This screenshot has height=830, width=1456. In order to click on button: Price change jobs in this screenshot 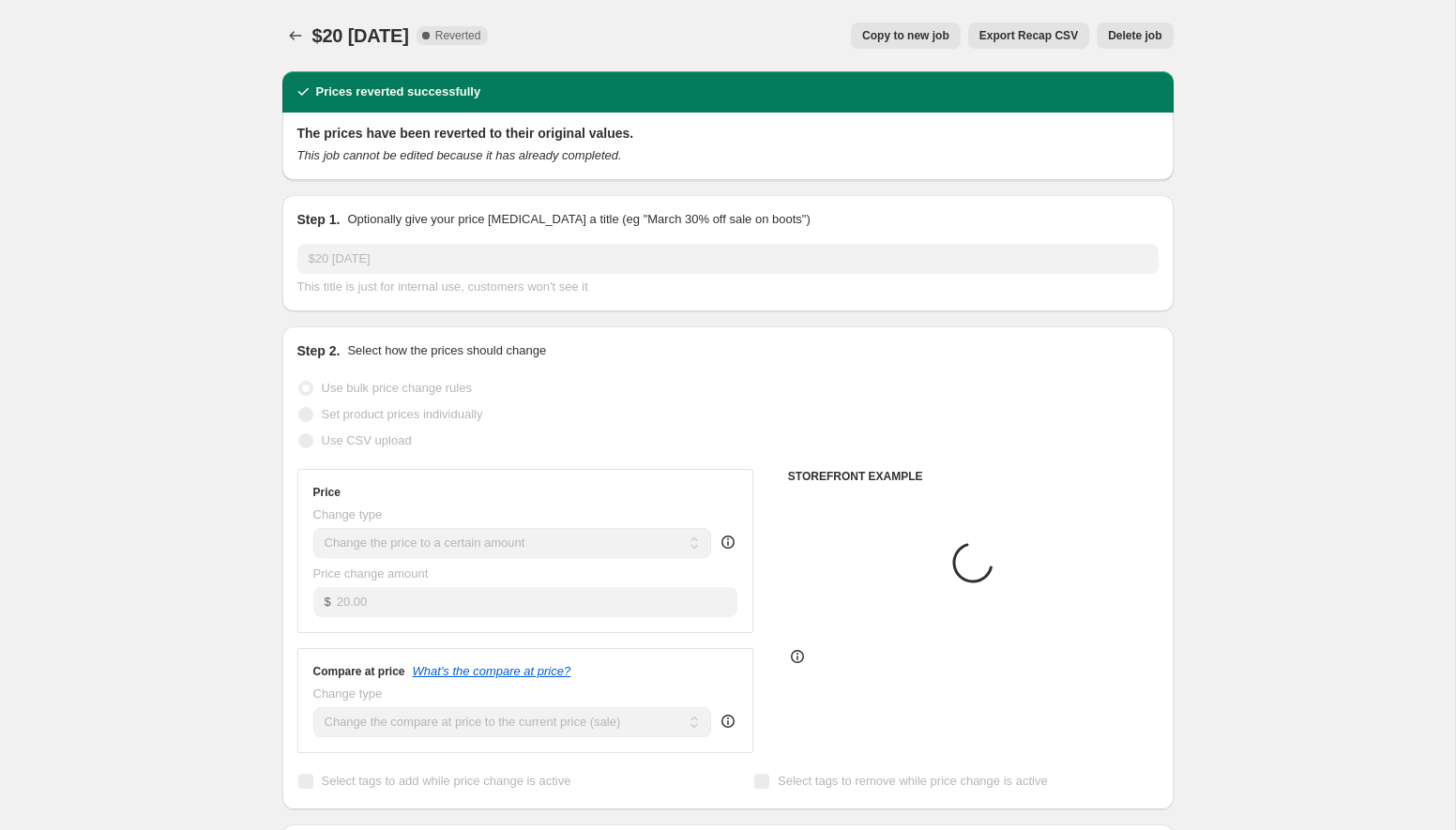, I will do `click(295, 35)`.